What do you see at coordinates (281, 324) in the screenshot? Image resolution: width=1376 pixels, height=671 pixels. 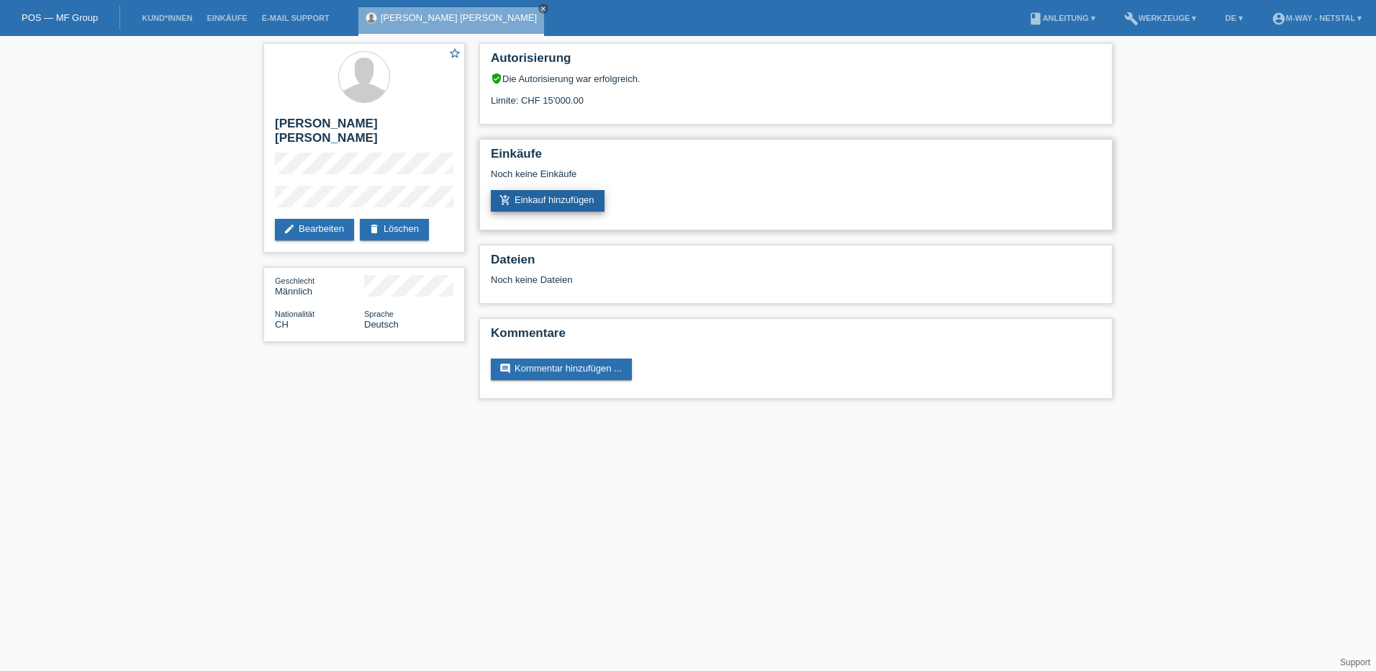 I see `span: Schweiz` at bounding box center [281, 324].